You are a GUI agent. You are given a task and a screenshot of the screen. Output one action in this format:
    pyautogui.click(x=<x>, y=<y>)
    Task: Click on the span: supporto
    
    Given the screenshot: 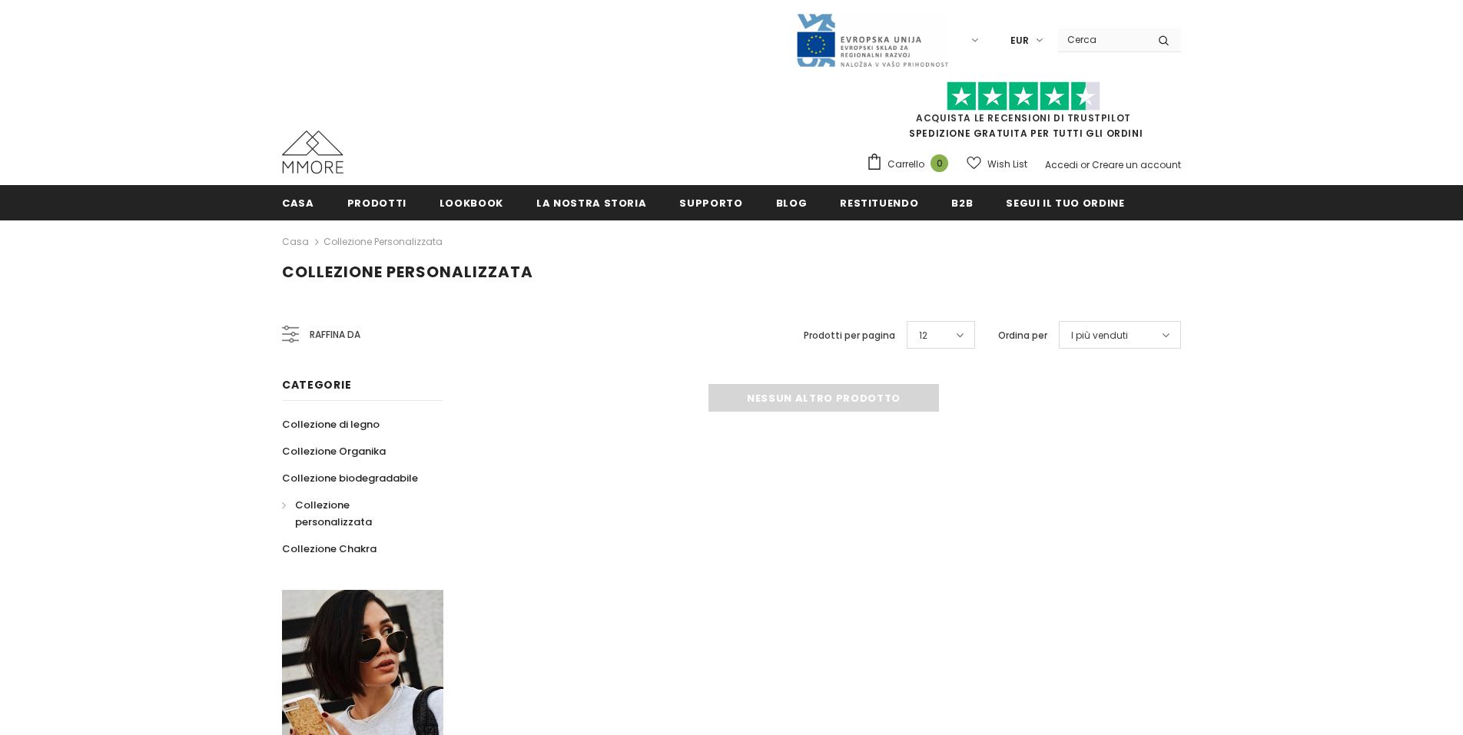 What is the action you would take?
    pyautogui.click(x=711, y=203)
    